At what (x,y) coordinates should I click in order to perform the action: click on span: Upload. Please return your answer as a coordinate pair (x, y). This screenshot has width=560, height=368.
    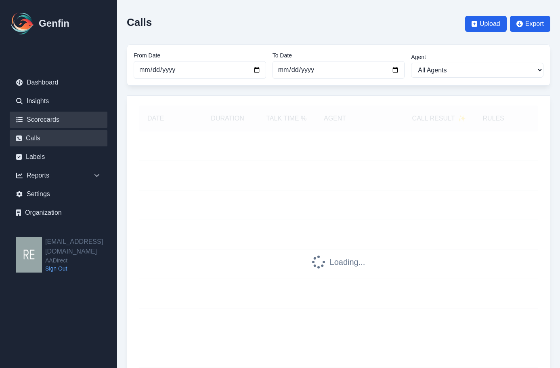
    Looking at the image, I should click on (490, 24).